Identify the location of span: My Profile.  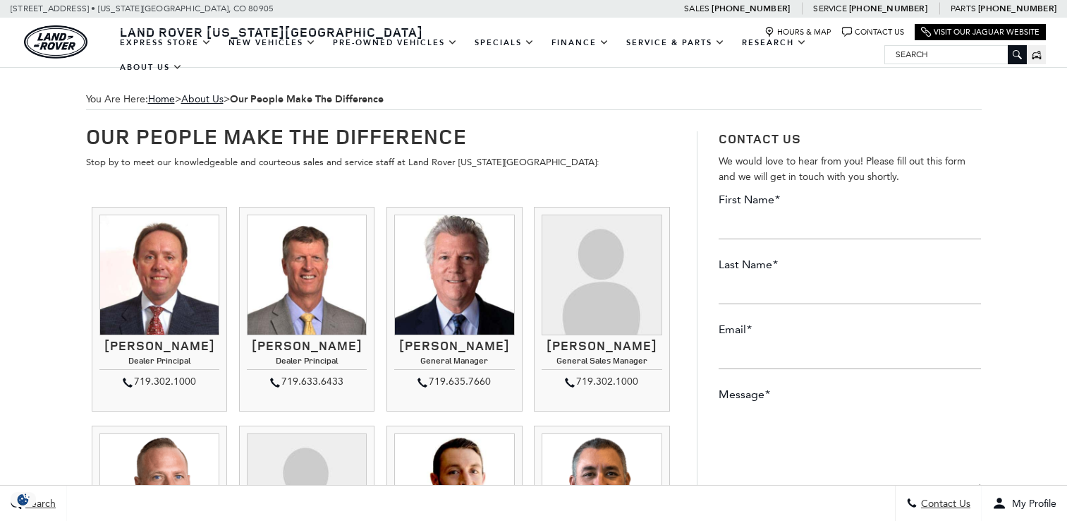
(1031, 503).